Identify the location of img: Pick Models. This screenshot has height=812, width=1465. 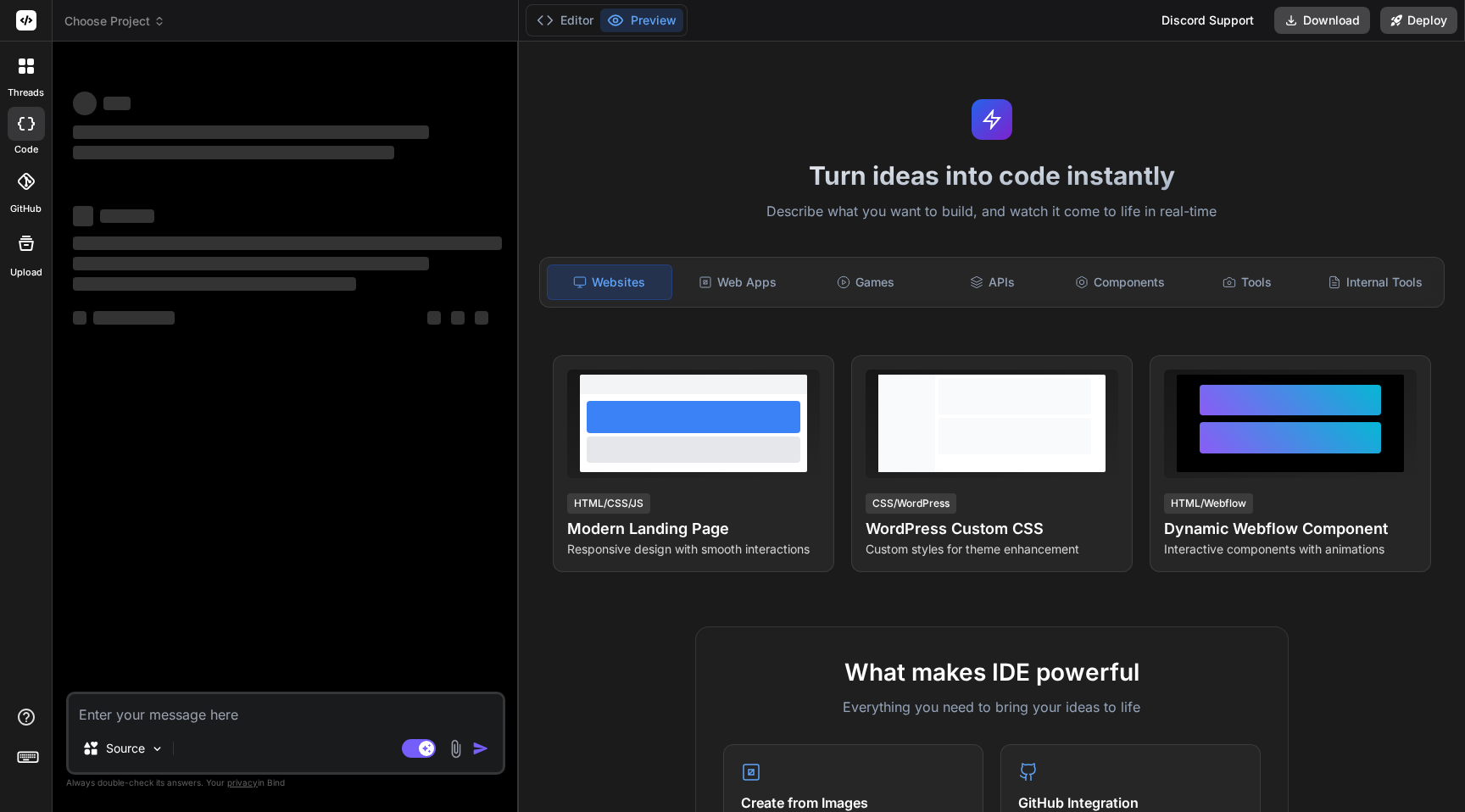
(157, 749).